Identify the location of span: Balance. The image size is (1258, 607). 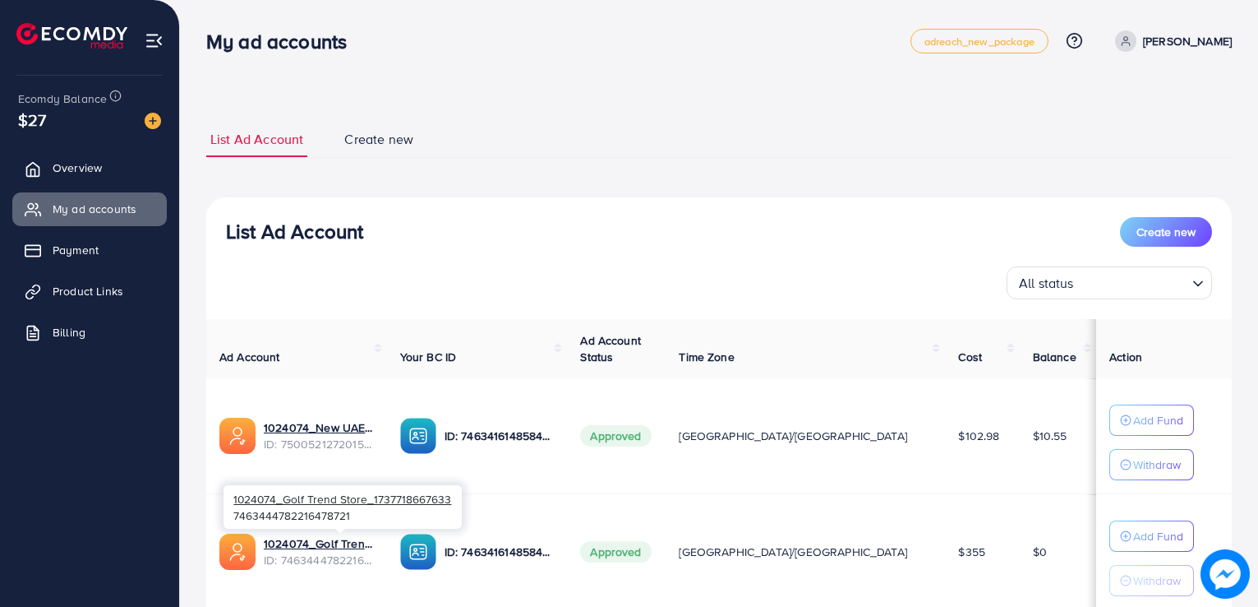
(1054, 357).